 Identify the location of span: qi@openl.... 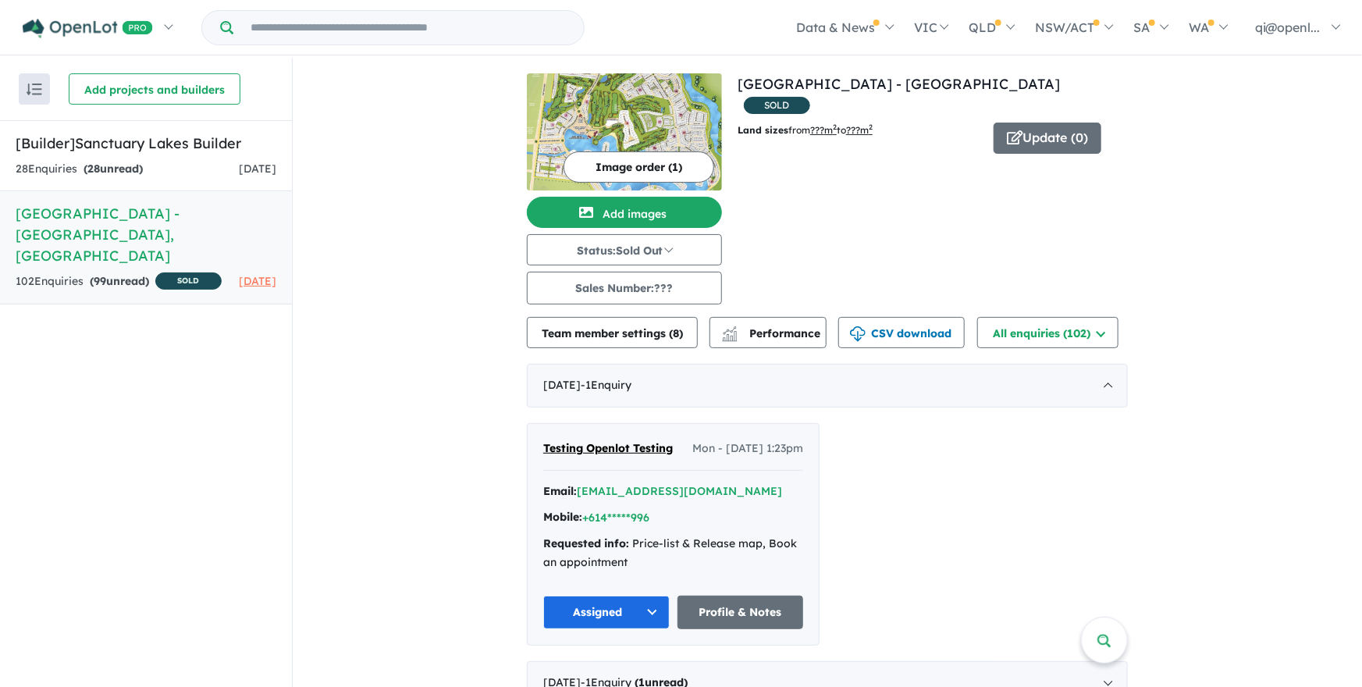
(1287, 27).